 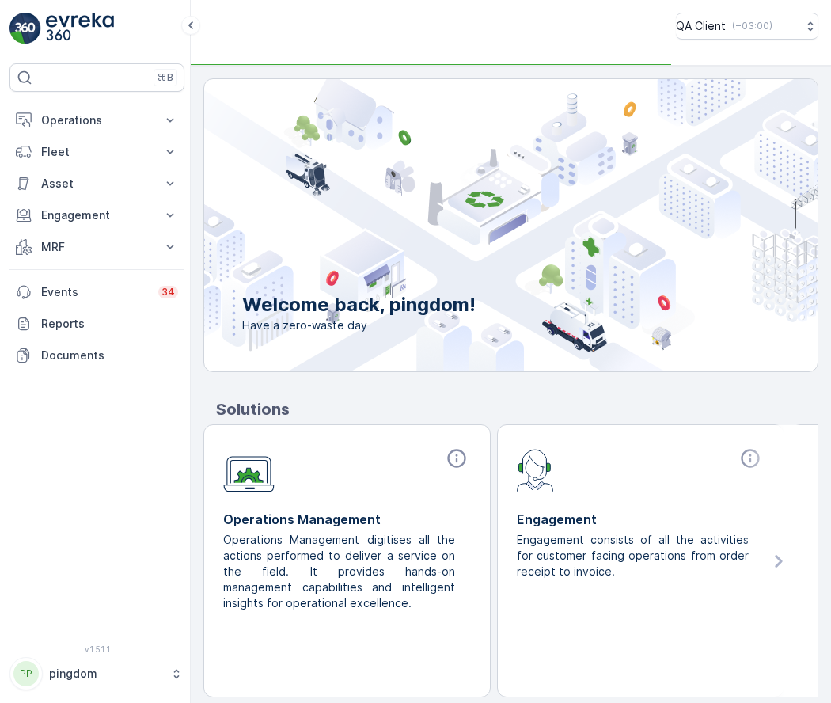 I want to click on p: Operations, so click(x=97, y=120).